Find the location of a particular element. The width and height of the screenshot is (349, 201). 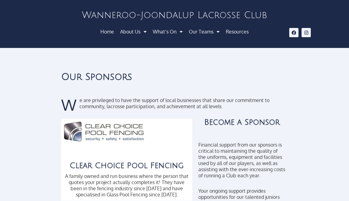

a: Our Teams is located at coordinates (204, 32).